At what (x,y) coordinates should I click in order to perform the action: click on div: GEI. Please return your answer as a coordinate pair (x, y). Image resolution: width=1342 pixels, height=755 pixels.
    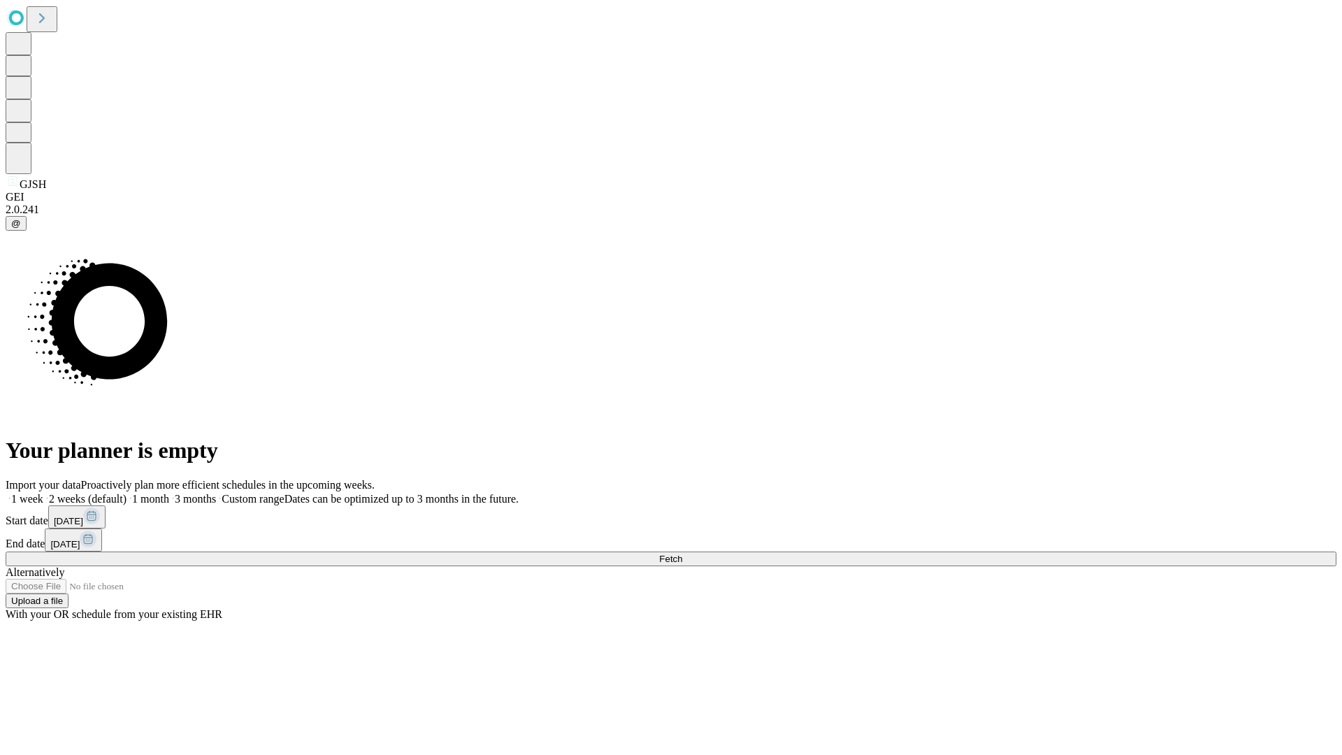
    Looking at the image, I should click on (671, 197).